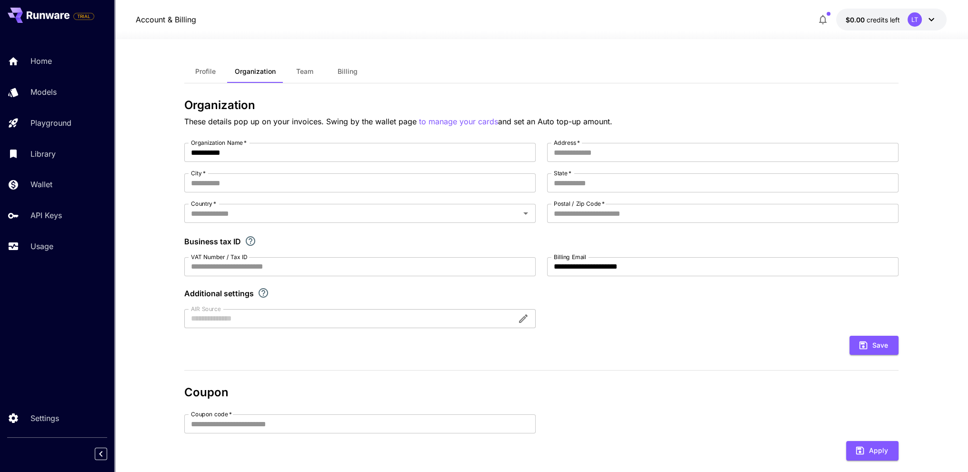 The image size is (968, 472). I want to click on a: Account & Billing, so click(166, 20).